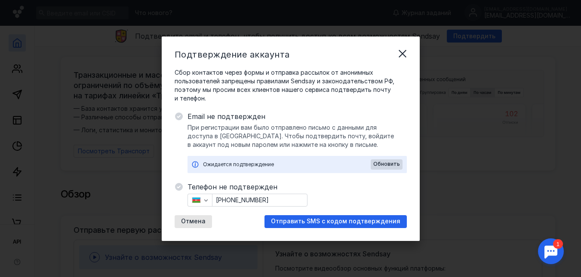 Image resolution: width=581 pixels, height=277 pixels. What do you see at coordinates (287, 165) in the screenshot?
I see `div: Ожидается подтверждение` at bounding box center [287, 165].